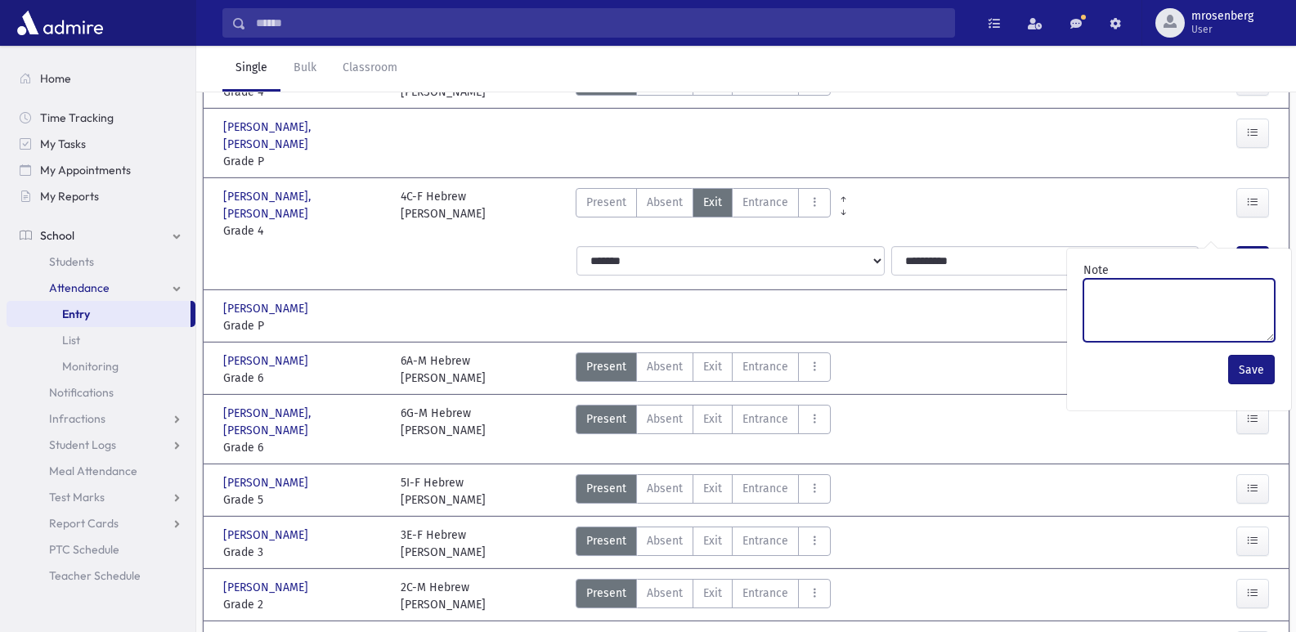 The height and width of the screenshot is (632, 1296). I want to click on a: PTC Schedule, so click(101, 550).